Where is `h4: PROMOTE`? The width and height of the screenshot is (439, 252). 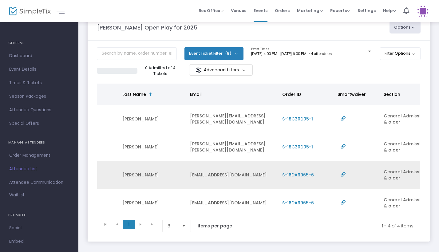
h4: PROMOTE is located at coordinates (39, 215).